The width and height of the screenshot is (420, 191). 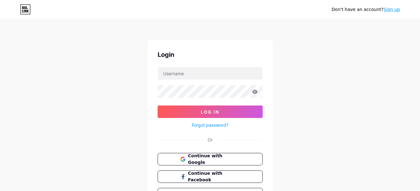 What do you see at coordinates (392, 9) in the screenshot?
I see `a: Sign up` at bounding box center [392, 9].